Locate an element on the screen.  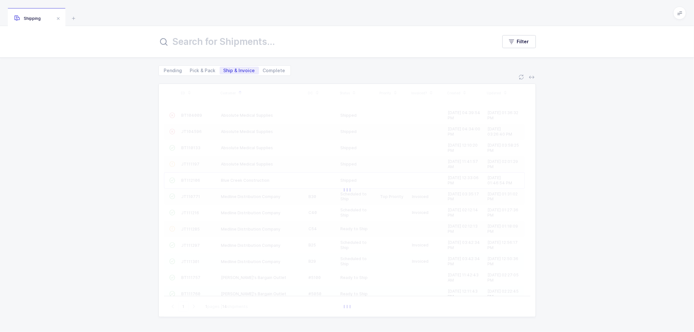
span: Ship & Invoice is located at coordinates (239, 71).